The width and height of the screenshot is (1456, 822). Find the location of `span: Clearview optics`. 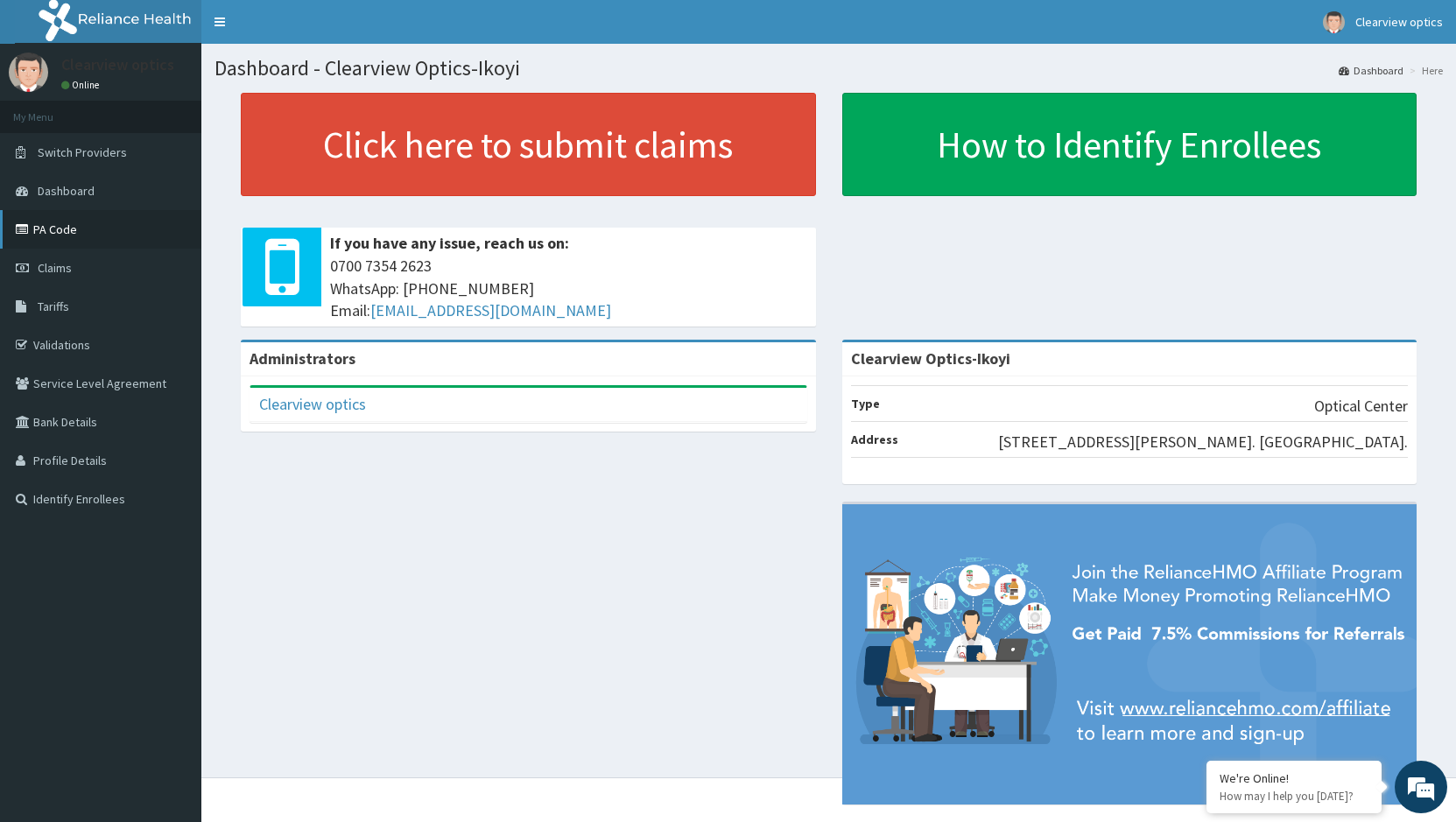

span: Clearview optics is located at coordinates (1399, 22).